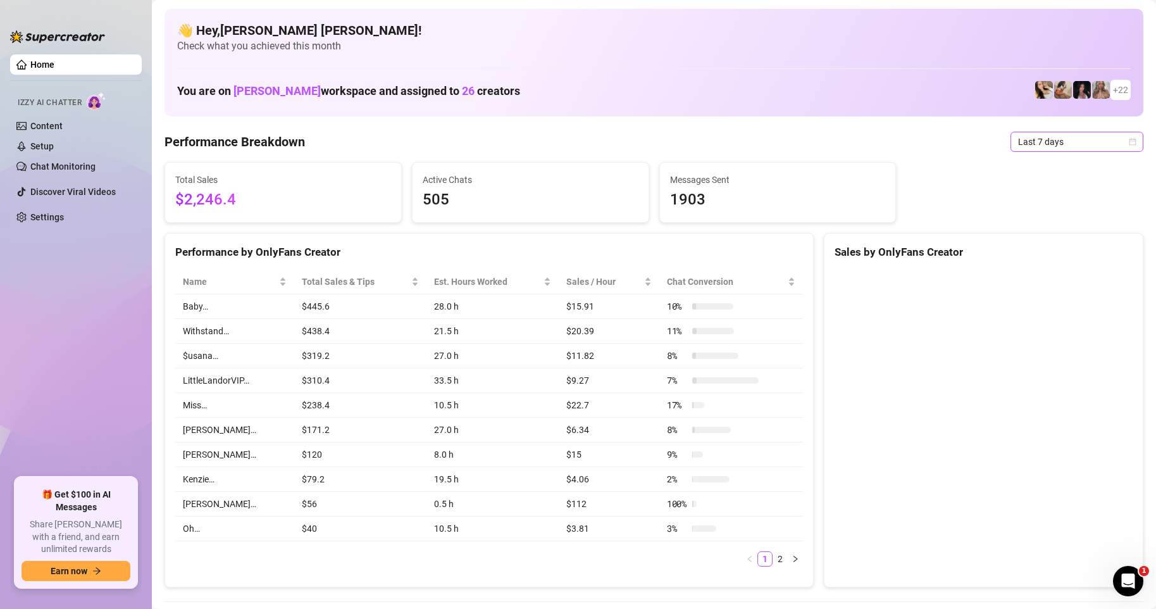 The width and height of the screenshot is (1156, 609). Describe the element at coordinates (780, 559) in the screenshot. I see `a: 2` at that location.